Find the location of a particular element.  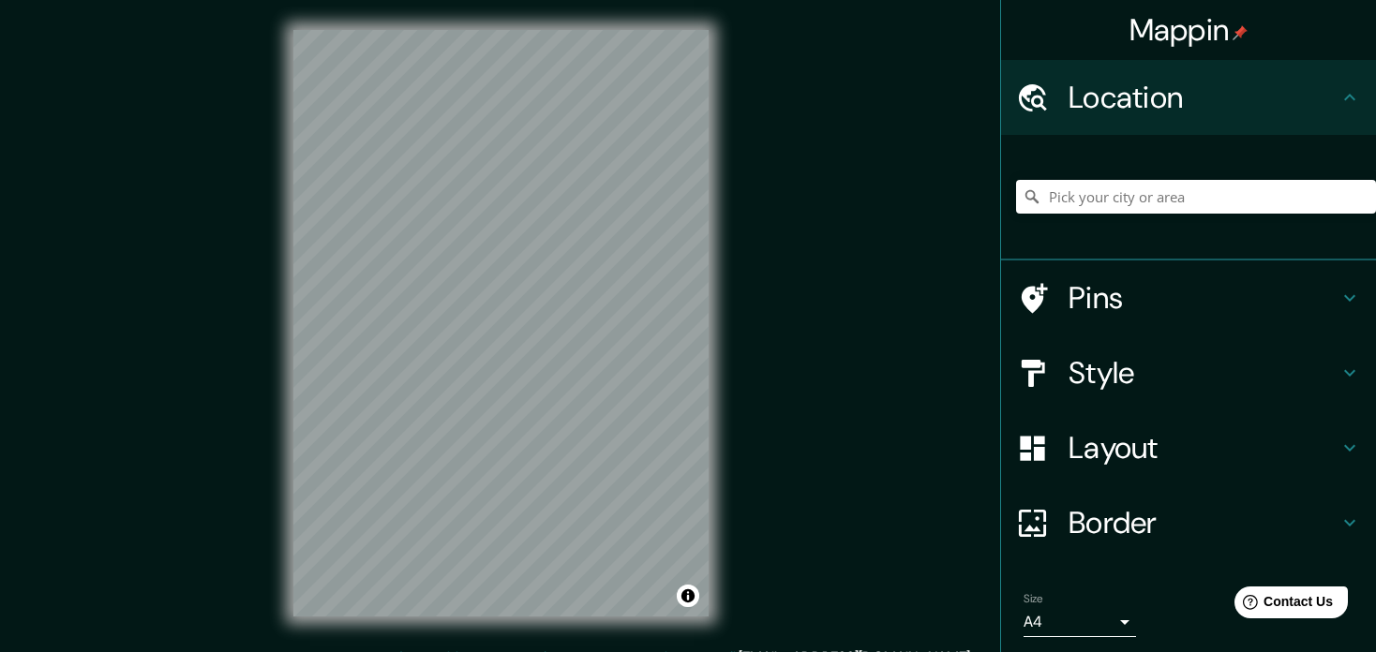

img: pin-icon.png is located at coordinates (1240, 33).